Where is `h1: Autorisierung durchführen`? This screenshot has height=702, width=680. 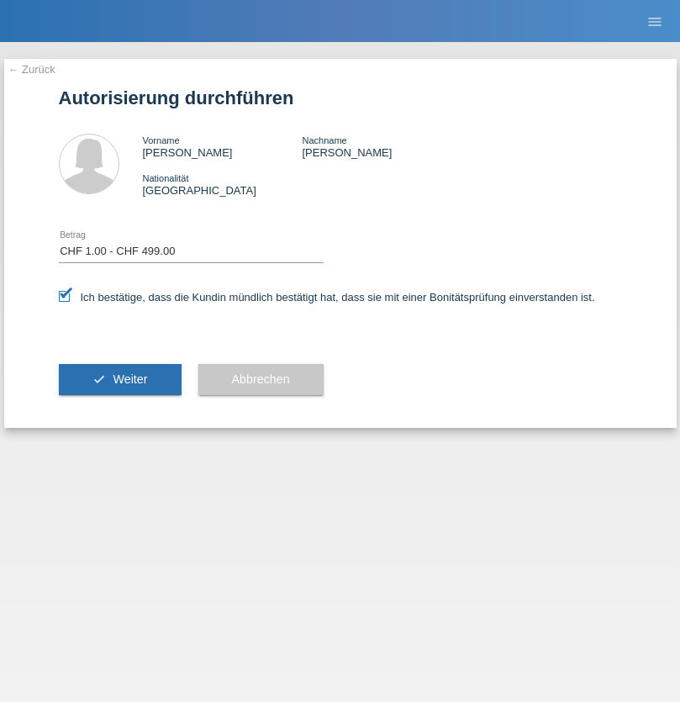 h1: Autorisierung durchführen is located at coordinates (340, 97).